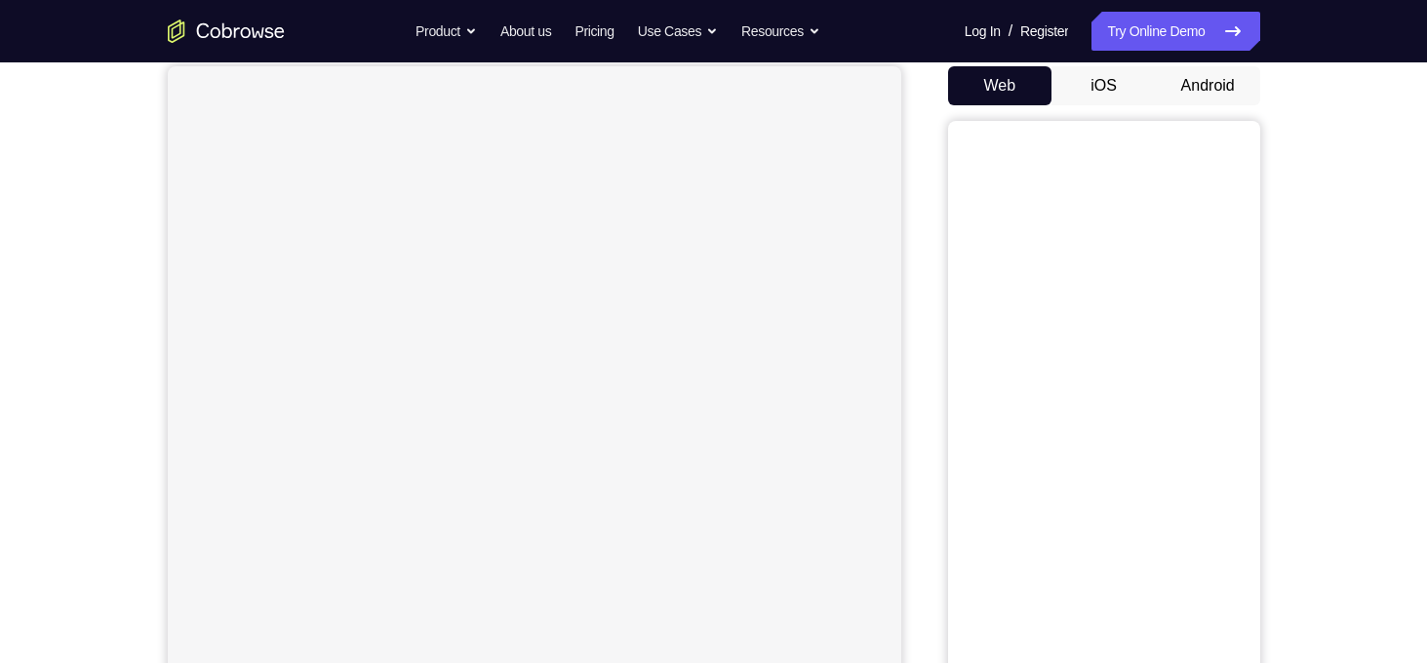 The height and width of the screenshot is (663, 1427). What do you see at coordinates (526, 31) in the screenshot?
I see `a: About us` at bounding box center [526, 31].